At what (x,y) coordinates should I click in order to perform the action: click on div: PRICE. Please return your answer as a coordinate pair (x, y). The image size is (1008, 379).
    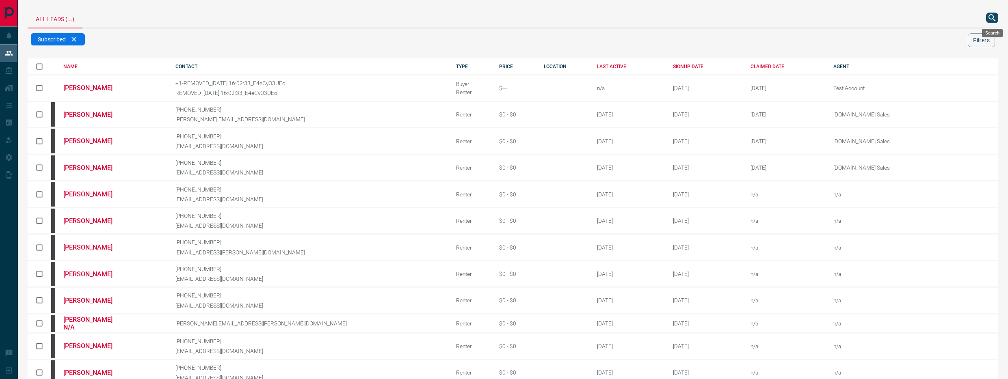
    Looking at the image, I should click on (515, 67).